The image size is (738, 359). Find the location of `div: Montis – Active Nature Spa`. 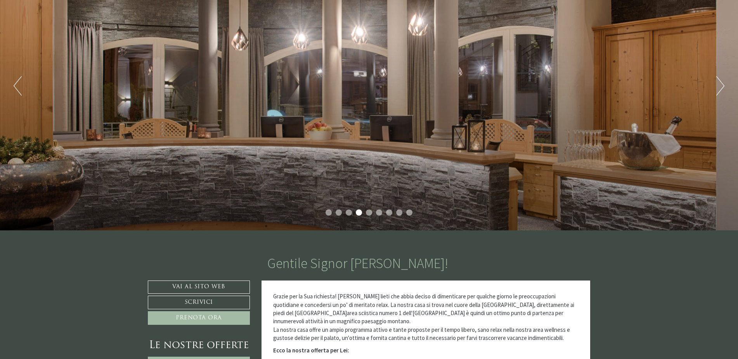

div: Montis – Active Nature Spa is located at coordinates (57, 25).